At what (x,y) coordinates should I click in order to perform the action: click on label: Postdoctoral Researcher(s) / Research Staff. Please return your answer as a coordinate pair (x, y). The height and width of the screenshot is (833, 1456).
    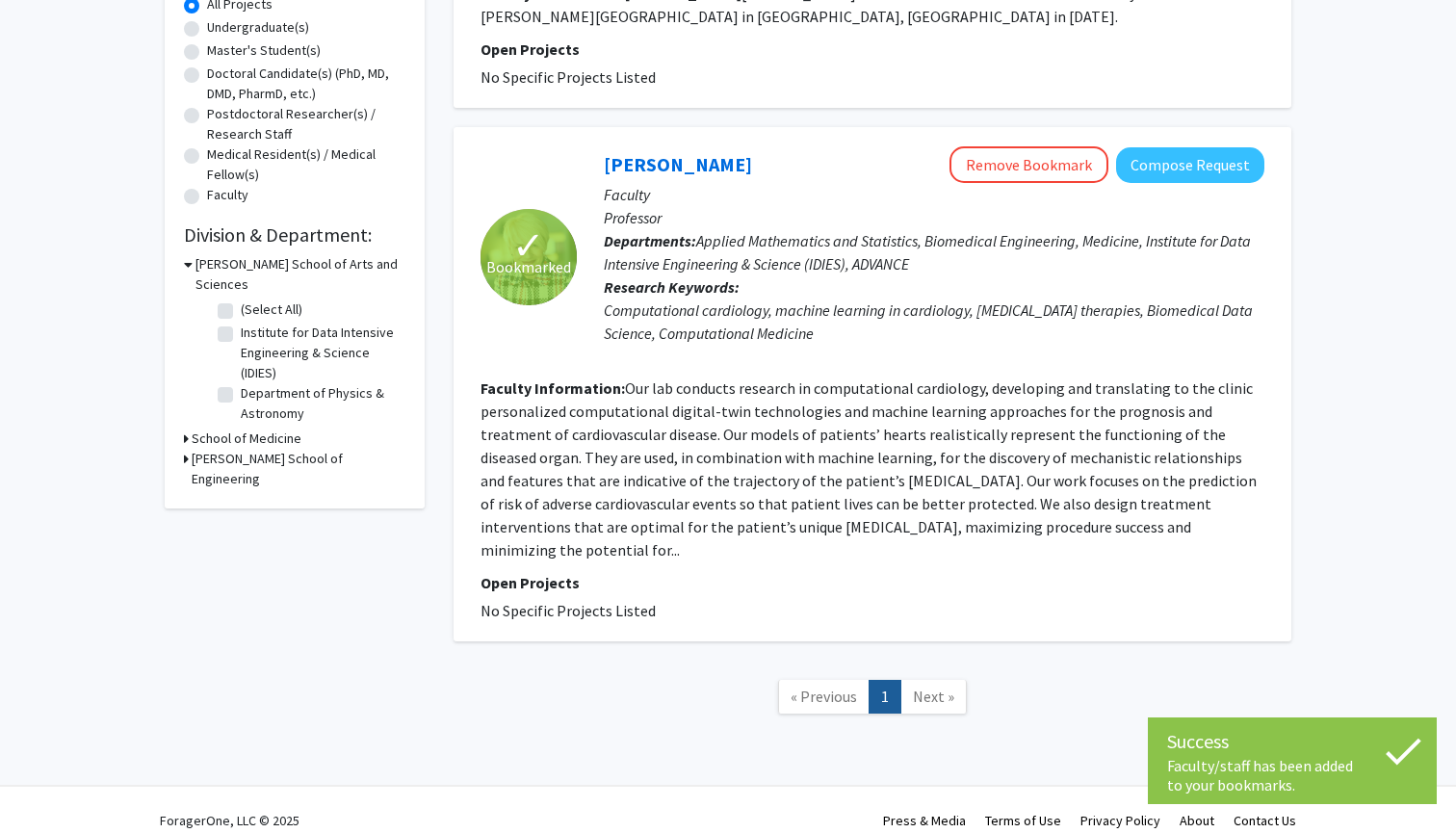
    Looking at the image, I should click on (306, 124).